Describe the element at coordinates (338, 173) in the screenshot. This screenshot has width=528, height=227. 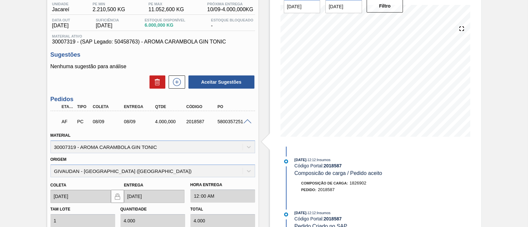
I see `span: Composicão de carga / Pedido aceito` at that location.